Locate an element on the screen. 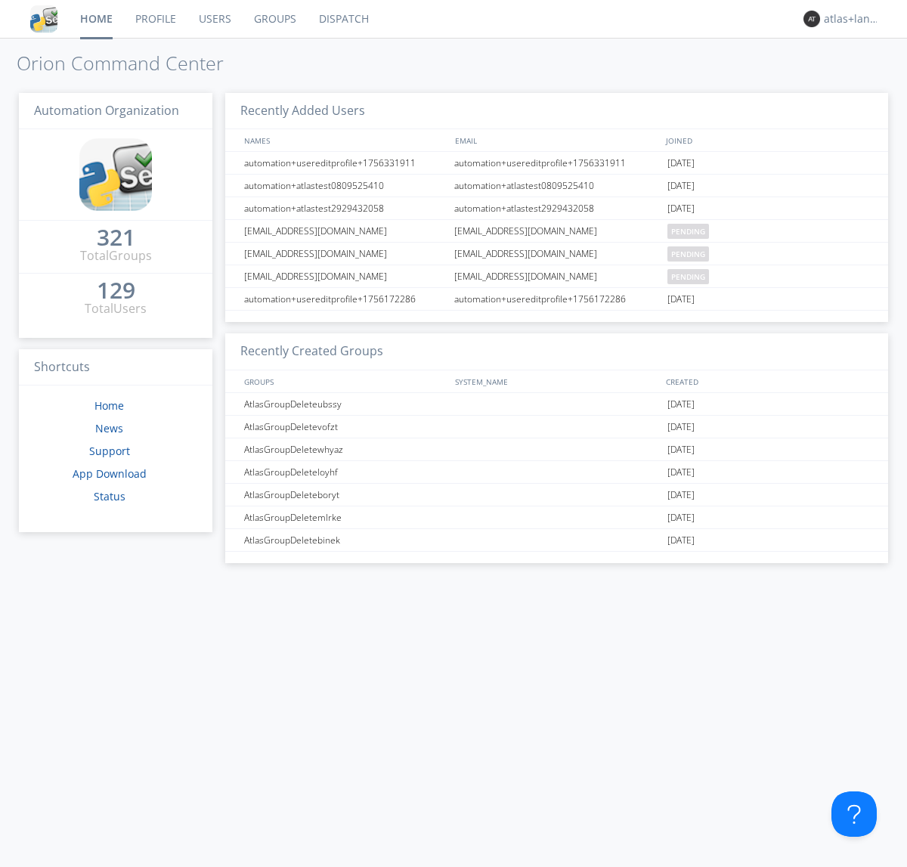 This screenshot has width=907, height=867. div: Total Groups is located at coordinates (116, 255).